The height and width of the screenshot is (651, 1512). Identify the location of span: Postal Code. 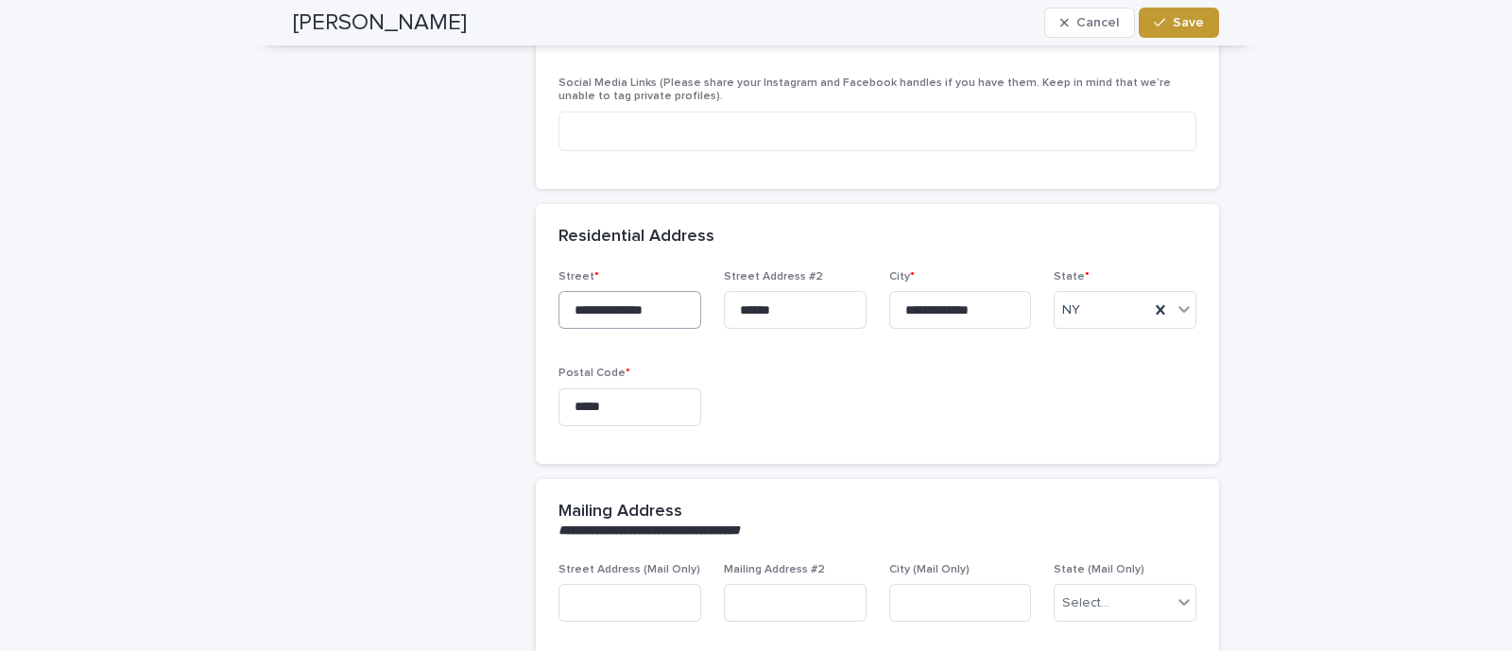
(595, 373).